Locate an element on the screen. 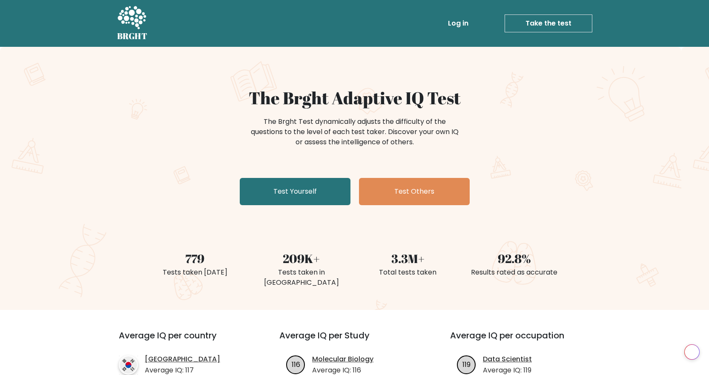 This screenshot has height=375, width=709. text: 119 is located at coordinates (466, 364).